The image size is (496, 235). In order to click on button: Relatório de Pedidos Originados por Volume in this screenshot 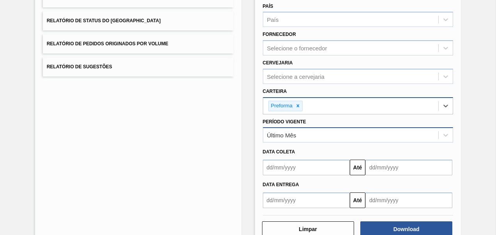, I will do `click(138, 44)`.